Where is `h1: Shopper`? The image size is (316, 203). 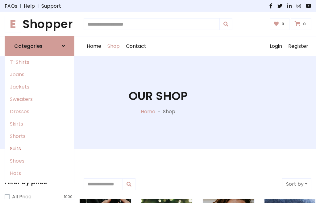
h1: Shopper is located at coordinates (39, 24).